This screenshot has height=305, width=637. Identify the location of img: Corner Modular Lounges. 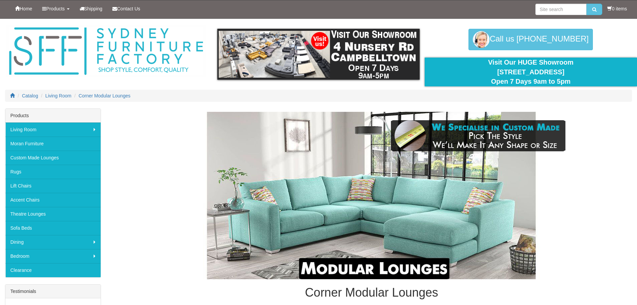
(371, 195).